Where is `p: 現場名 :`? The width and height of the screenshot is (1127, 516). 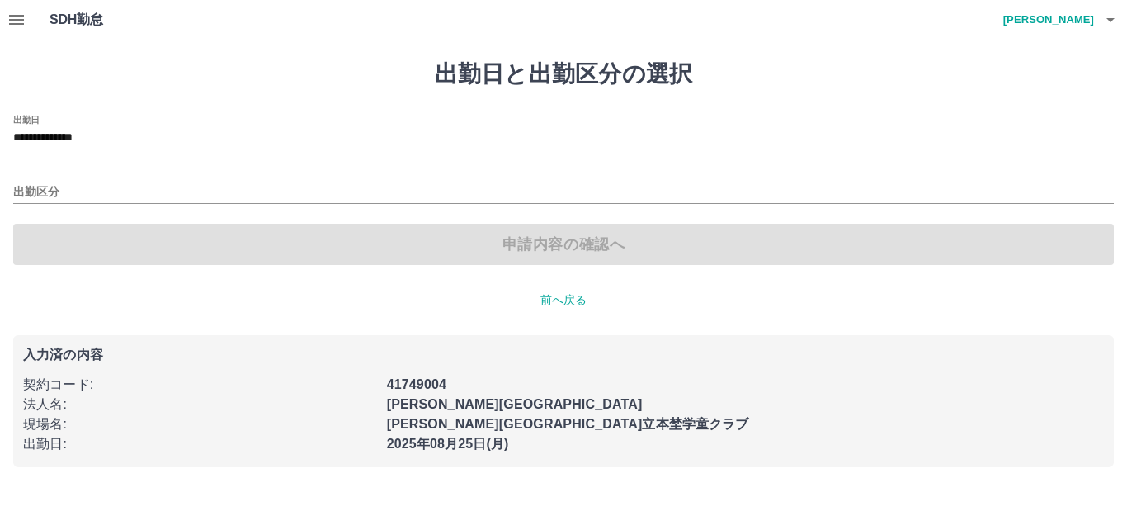 p: 現場名 : is located at coordinates (200, 424).